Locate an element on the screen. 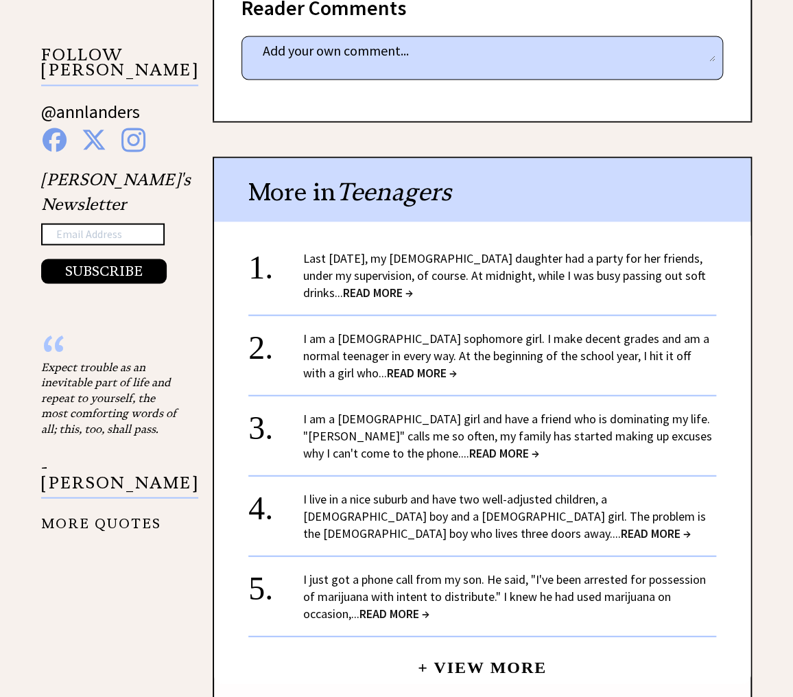  span: Teenagers is located at coordinates (394, 191).